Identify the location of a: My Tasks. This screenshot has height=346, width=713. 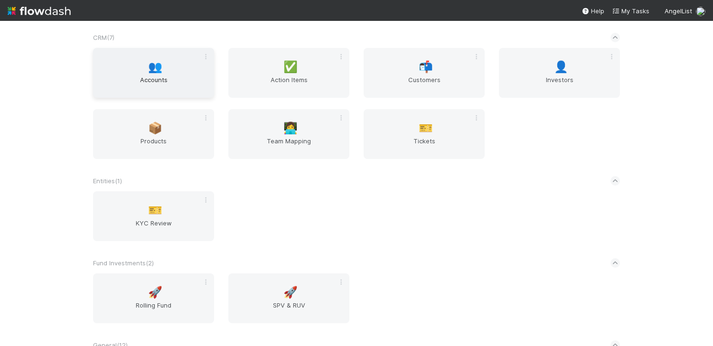
(630, 11).